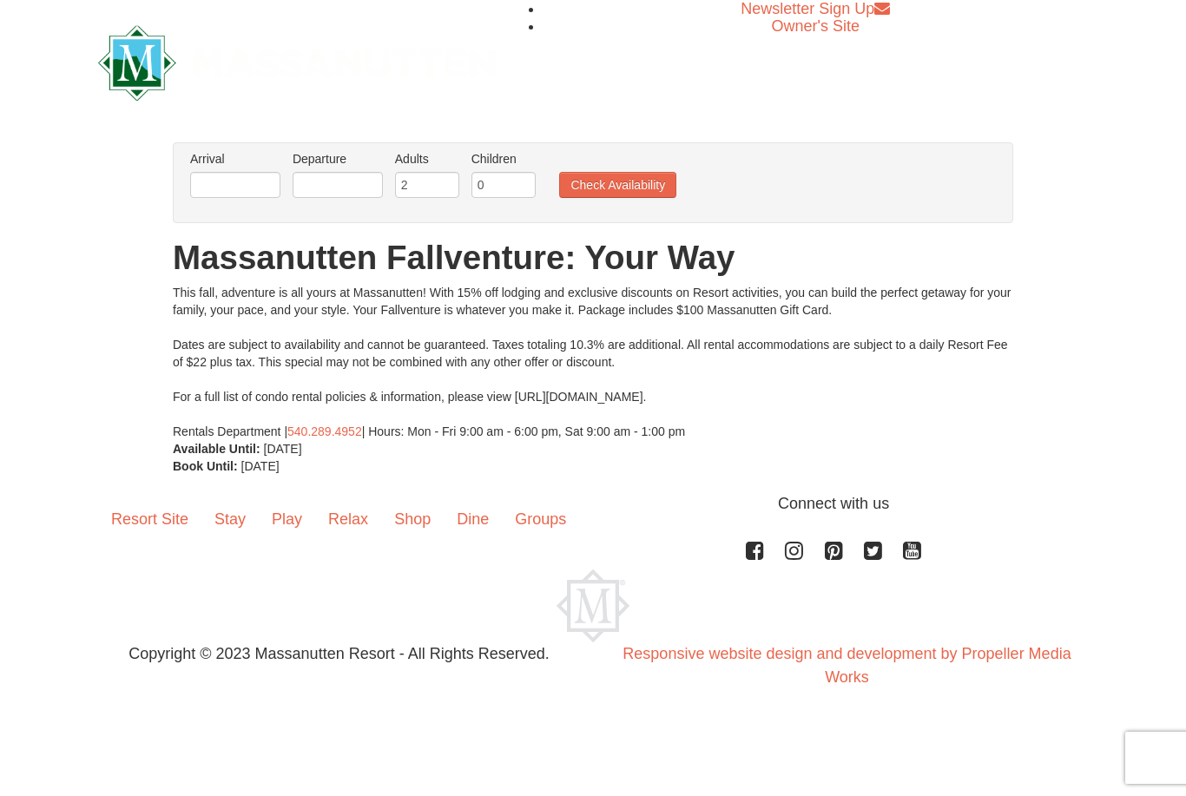 The width and height of the screenshot is (1186, 796). What do you see at coordinates (205, 466) in the screenshot?
I see `strong: Book Until:` at bounding box center [205, 466].